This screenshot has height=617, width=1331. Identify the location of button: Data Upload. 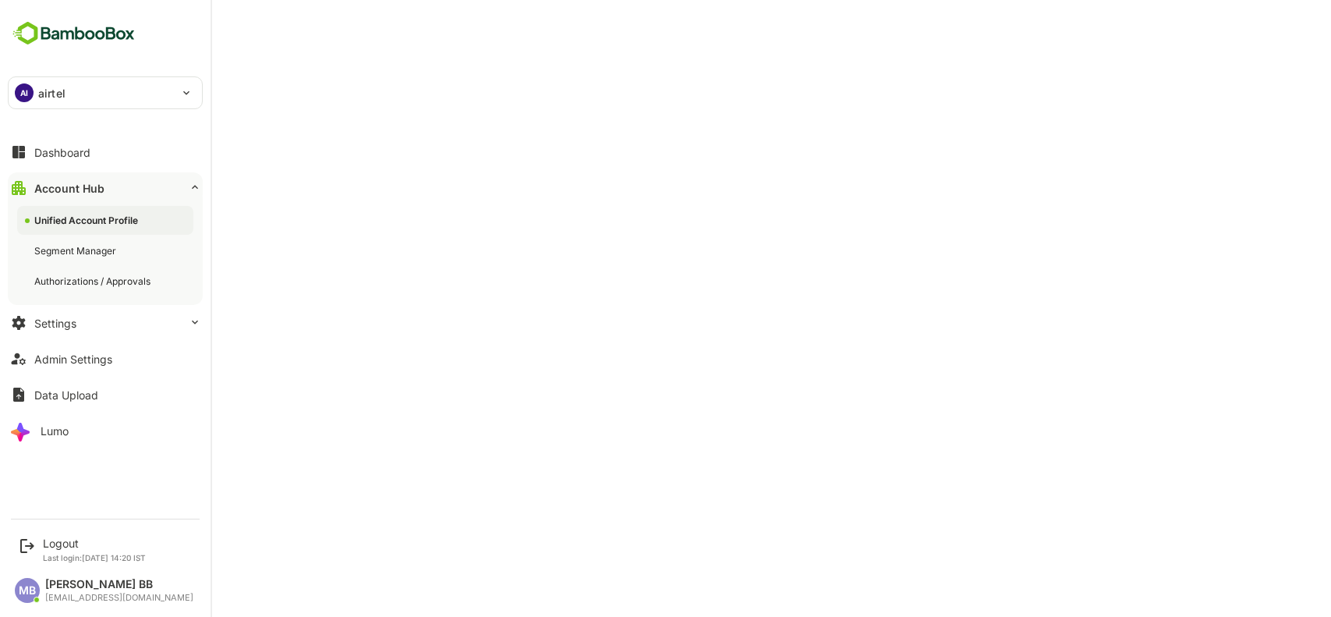
(105, 394).